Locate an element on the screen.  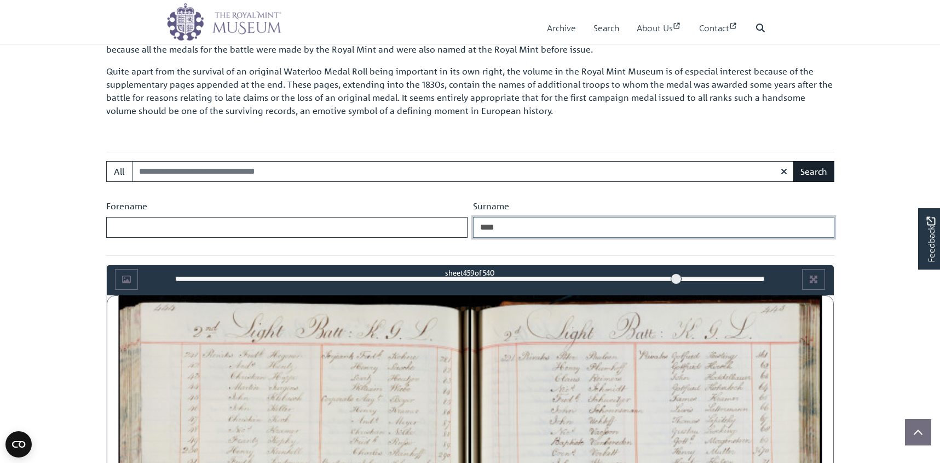
input: Search for medal roll recipients... is located at coordinates (463, 171).